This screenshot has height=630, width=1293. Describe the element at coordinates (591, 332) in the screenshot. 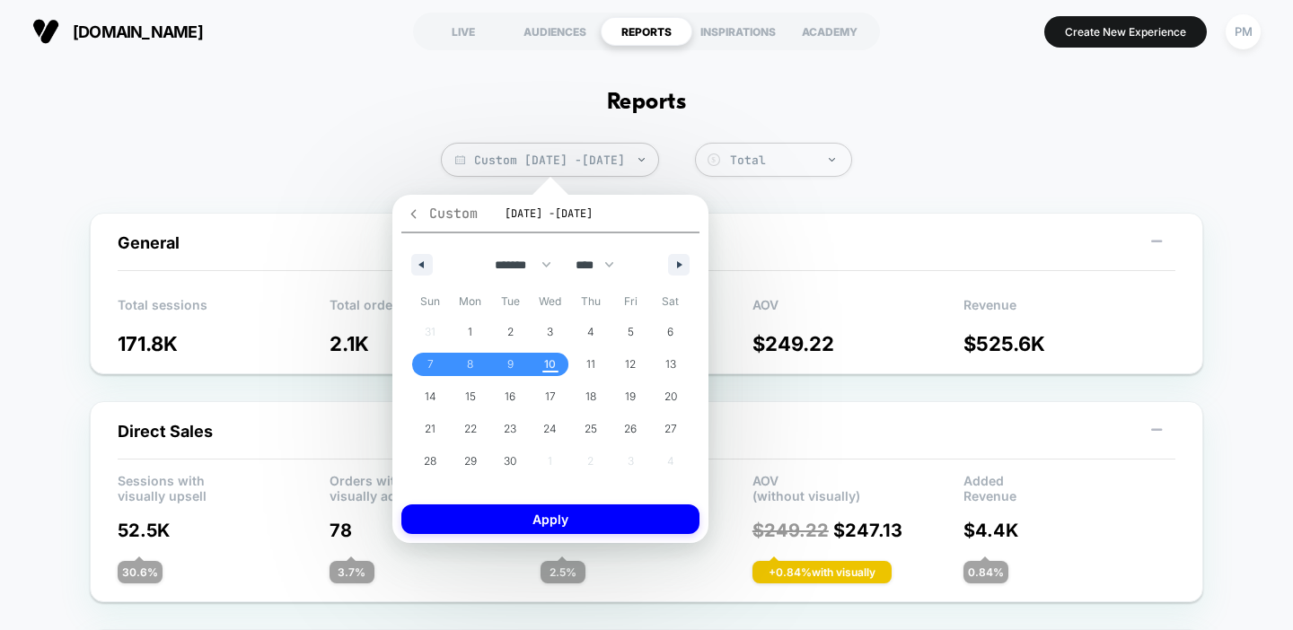

I see `span: 4` at that location.